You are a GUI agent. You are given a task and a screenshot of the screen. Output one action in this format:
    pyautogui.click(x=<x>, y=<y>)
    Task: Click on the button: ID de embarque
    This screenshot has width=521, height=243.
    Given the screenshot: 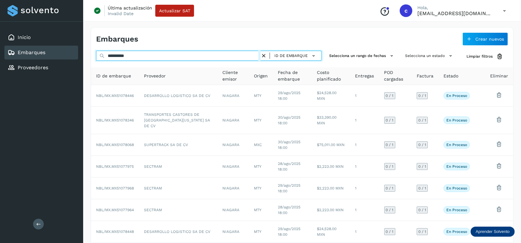 What is the action you would take?
    pyautogui.click(x=296, y=56)
    